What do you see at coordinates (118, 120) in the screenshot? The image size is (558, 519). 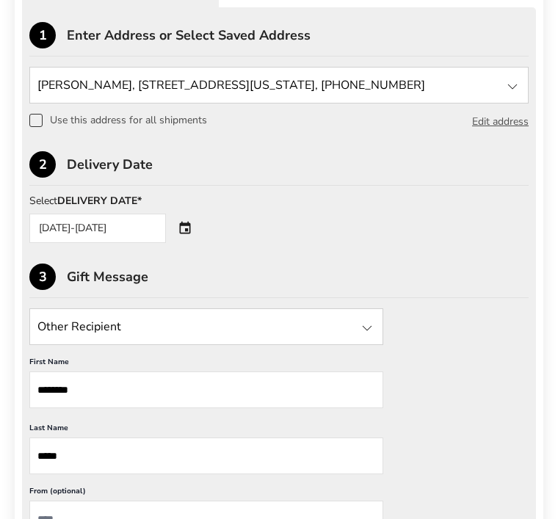 I see `label: Use this address for all shipments` at bounding box center [118, 120].